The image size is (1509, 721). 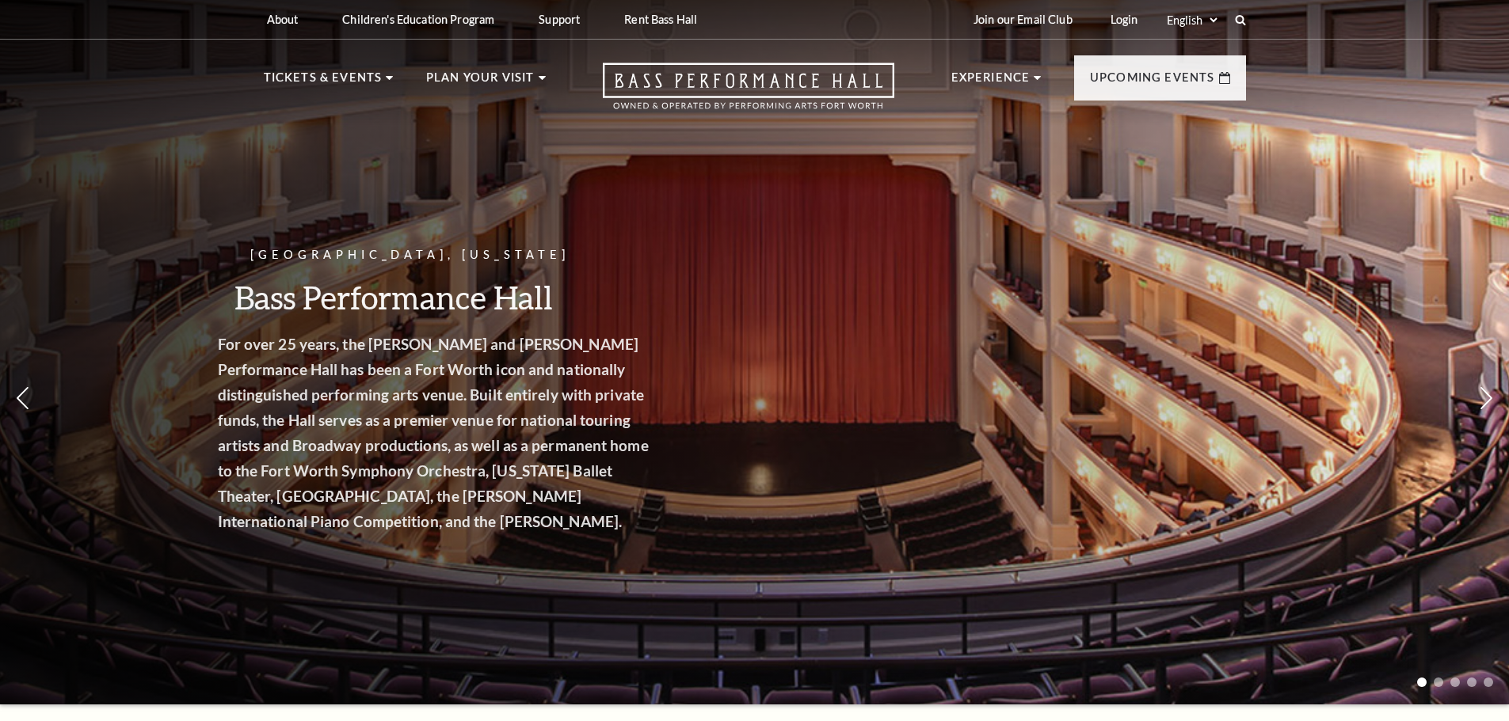 What do you see at coordinates (475, 297) in the screenshot?
I see `h3: Bass Performance Hall` at bounding box center [475, 297].